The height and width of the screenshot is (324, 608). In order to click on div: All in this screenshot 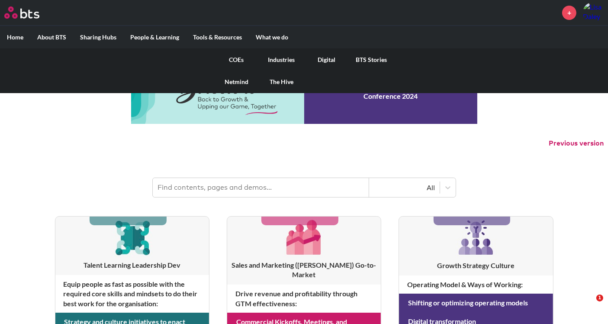, I will do `click(404, 187)`.